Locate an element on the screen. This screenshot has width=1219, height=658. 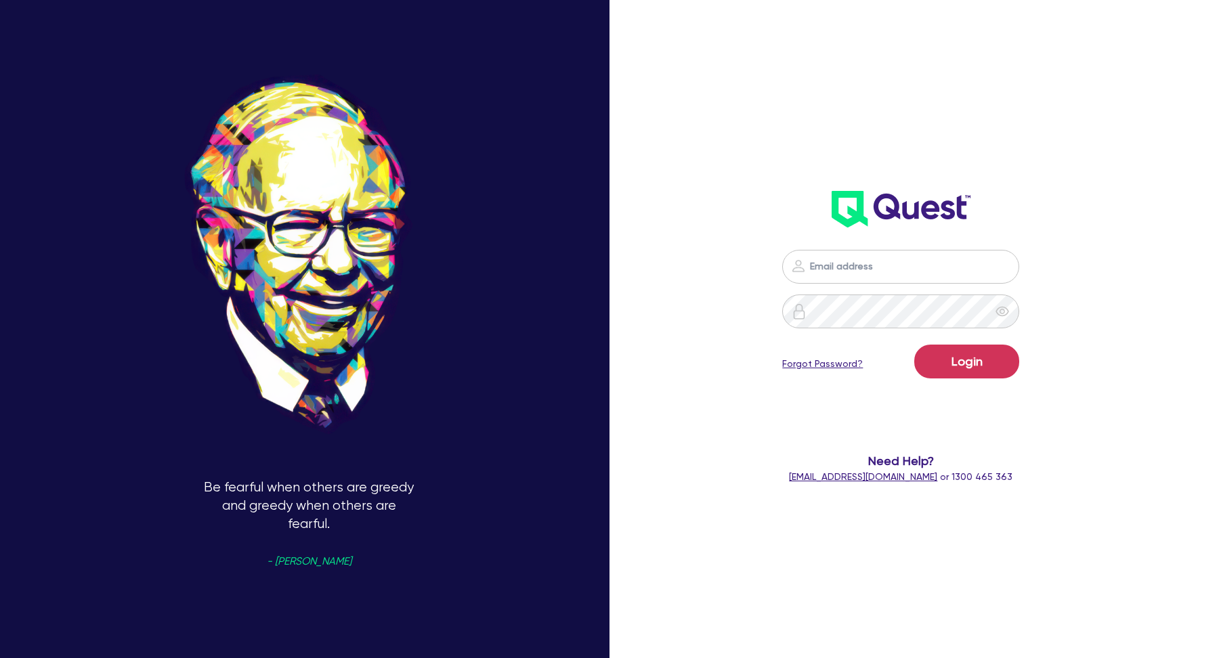
a: Forgot Password? is located at coordinates (822, 364).